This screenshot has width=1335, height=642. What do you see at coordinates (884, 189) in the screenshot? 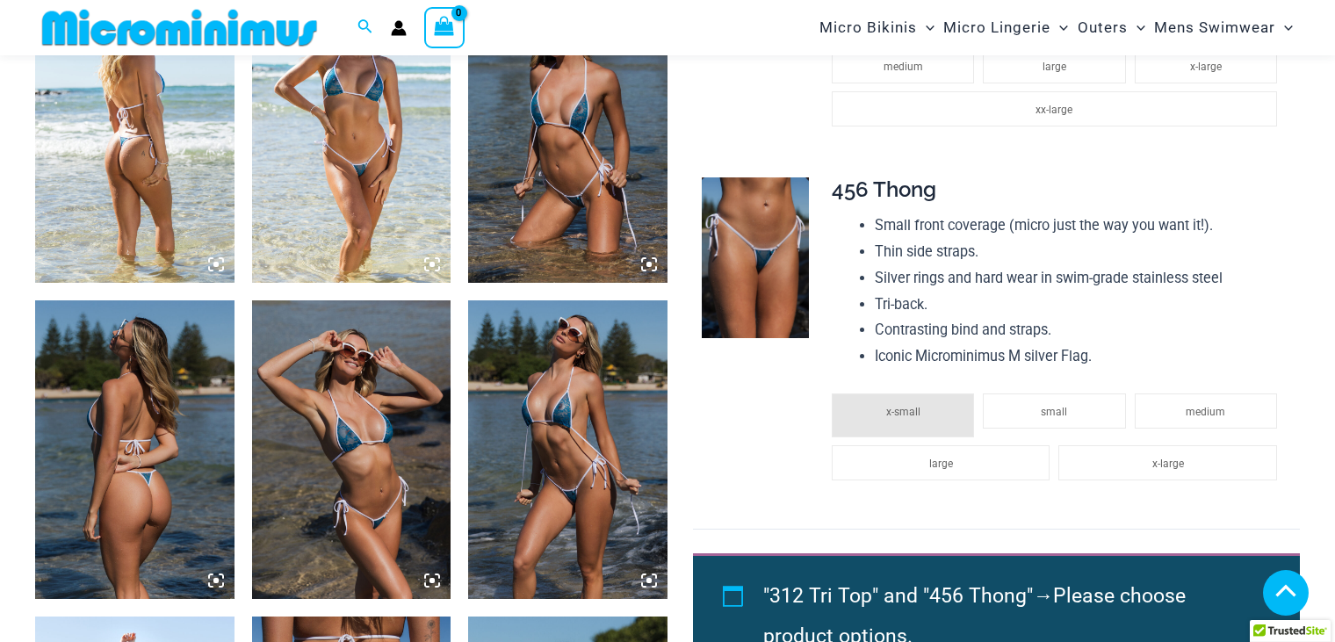
I see `span: 456 Thong` at bounding box center [884, 189].